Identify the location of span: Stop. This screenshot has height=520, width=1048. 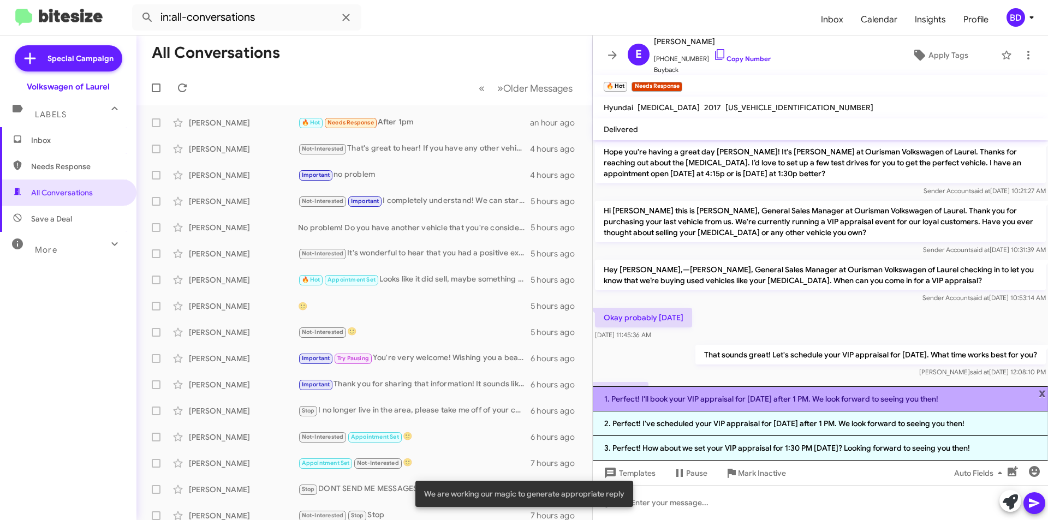
(357, 515).